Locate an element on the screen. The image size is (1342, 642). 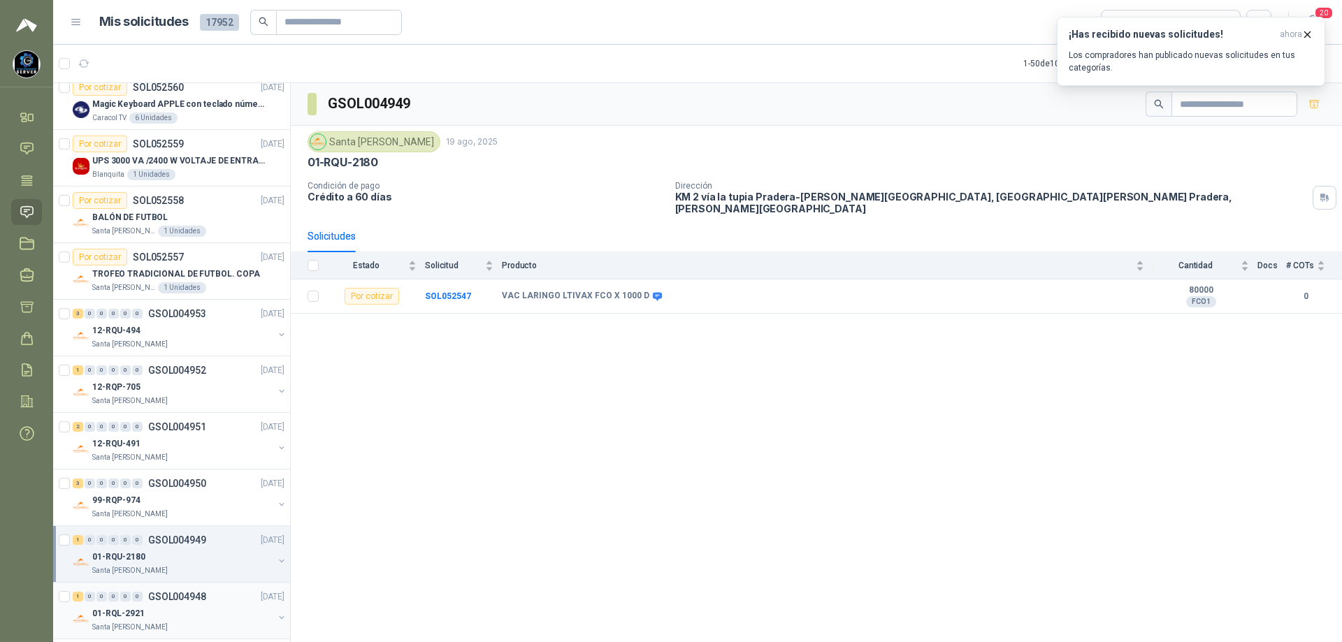
a: SOL052547 is located at coordinates (448, 296).